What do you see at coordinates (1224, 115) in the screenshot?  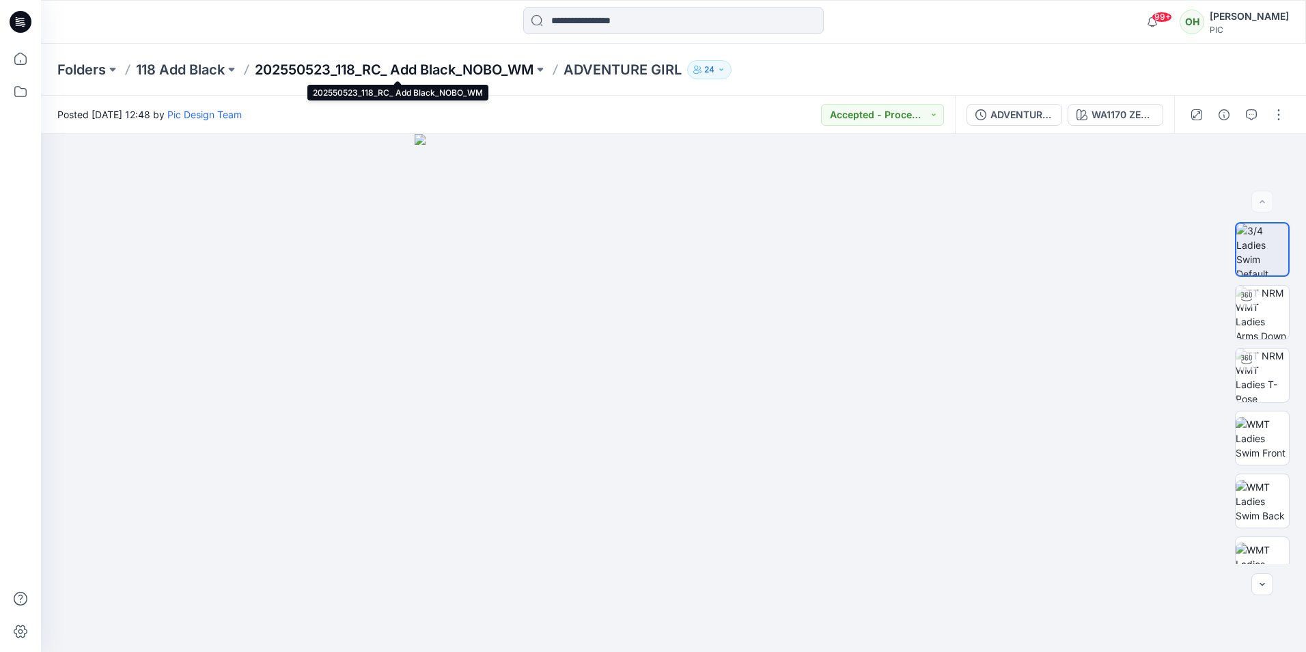 I see `button: Details` at bounding box center [1224, 115].